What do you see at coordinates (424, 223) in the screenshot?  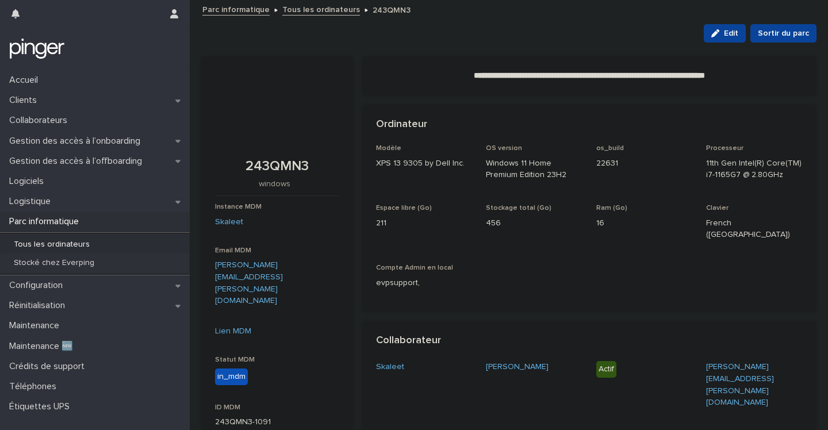 I see `p: 211` at bounding box center [424, 223].